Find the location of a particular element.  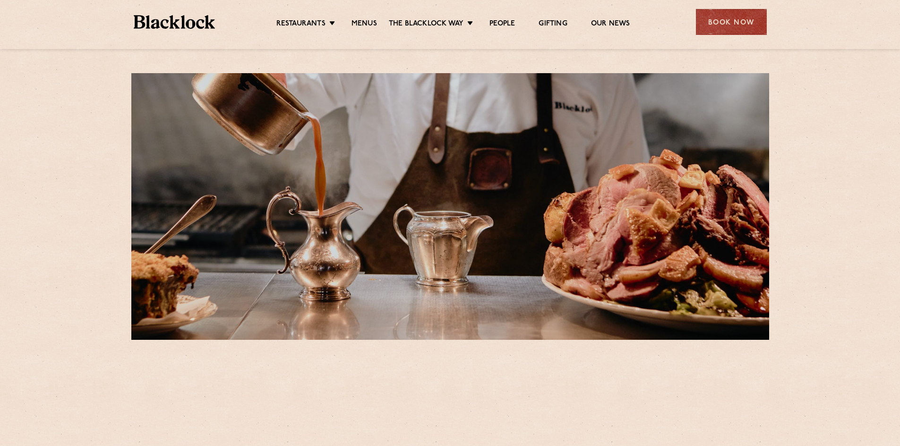

a: Restaurants is located at coordinates (301, 25).